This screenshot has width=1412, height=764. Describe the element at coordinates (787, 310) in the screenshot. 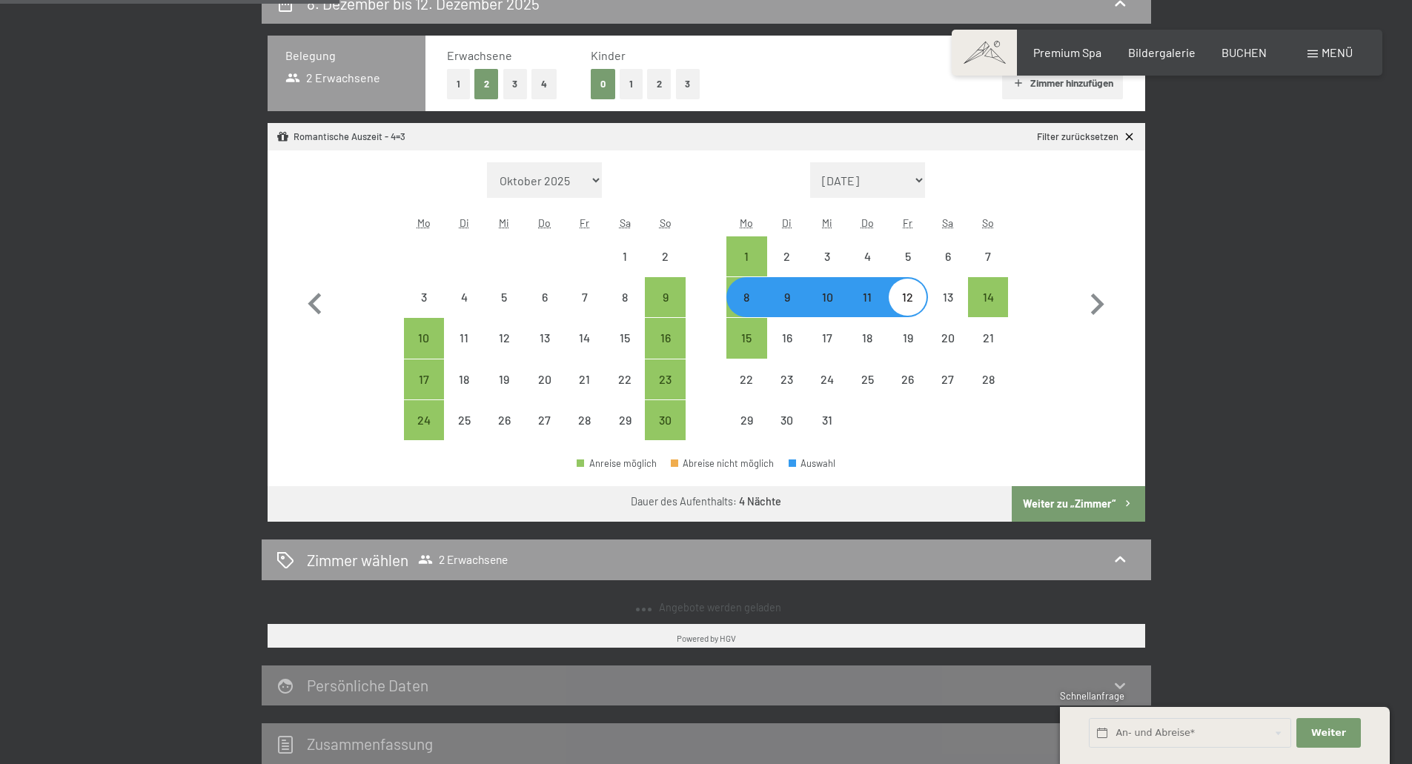

I see `div: 9` at that location.